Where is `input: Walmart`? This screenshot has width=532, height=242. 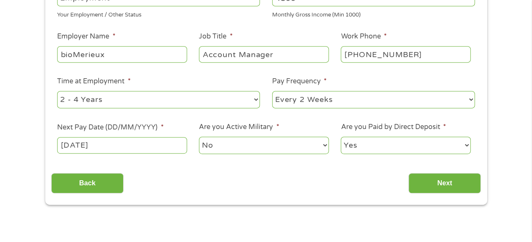
input: Walmart is located at coordinates (122, 54).